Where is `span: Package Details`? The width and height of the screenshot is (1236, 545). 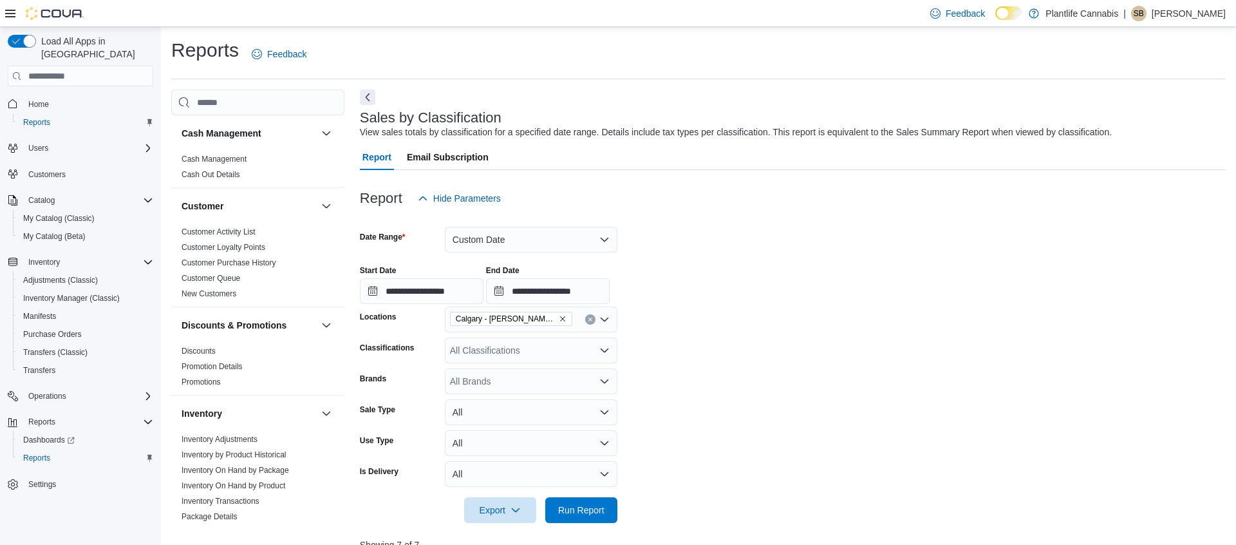 span: Package Details is located at coordinates (209, 516).